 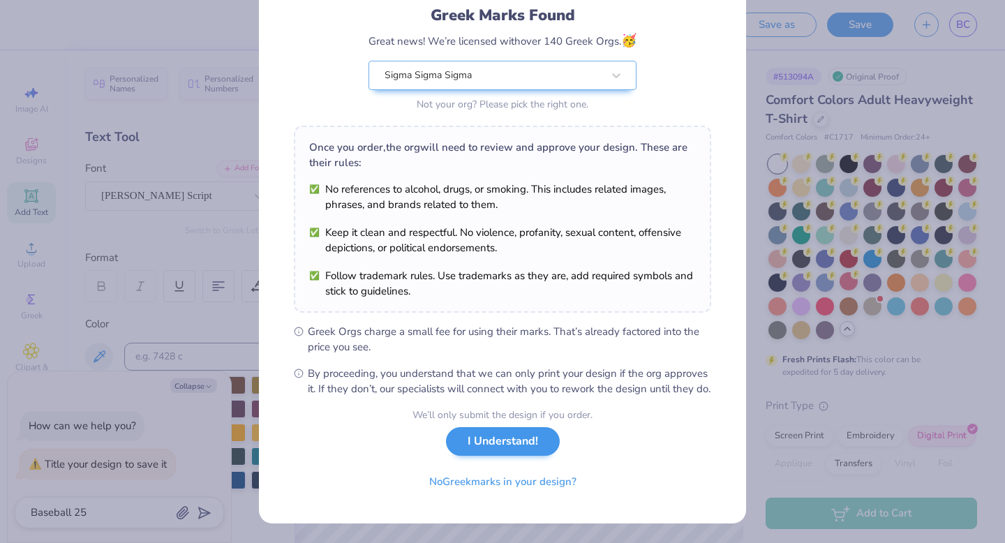 I want to click on div: We’ll only submit the design if you order., so click(x=502, y=415).